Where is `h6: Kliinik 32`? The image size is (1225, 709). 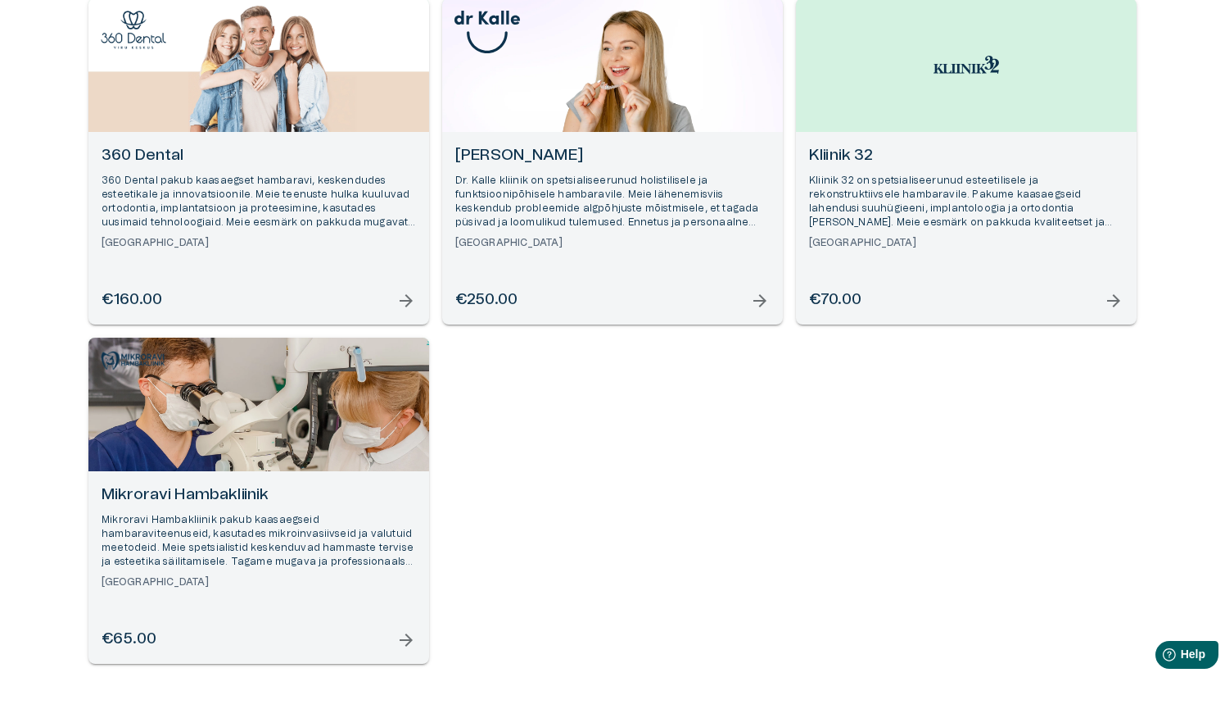
h6: Kliinik 32 is located at coordinates (967, 156).